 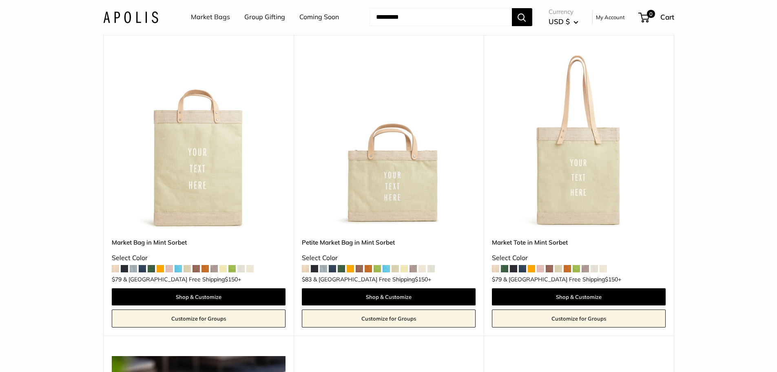 What do you see at coordinates (522, 17) in the screenshot?
I see `button: Search` at bounding box center [522, 17].